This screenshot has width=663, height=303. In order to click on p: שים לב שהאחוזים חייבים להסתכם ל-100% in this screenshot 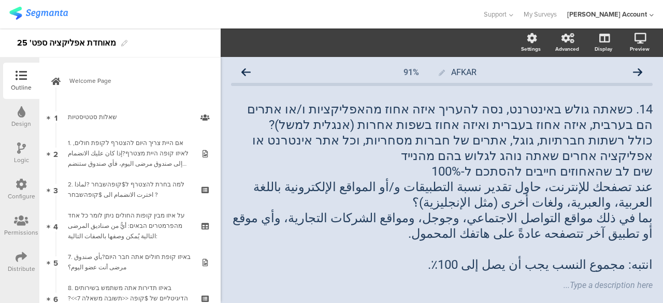, I will do `click(442, 172)`.